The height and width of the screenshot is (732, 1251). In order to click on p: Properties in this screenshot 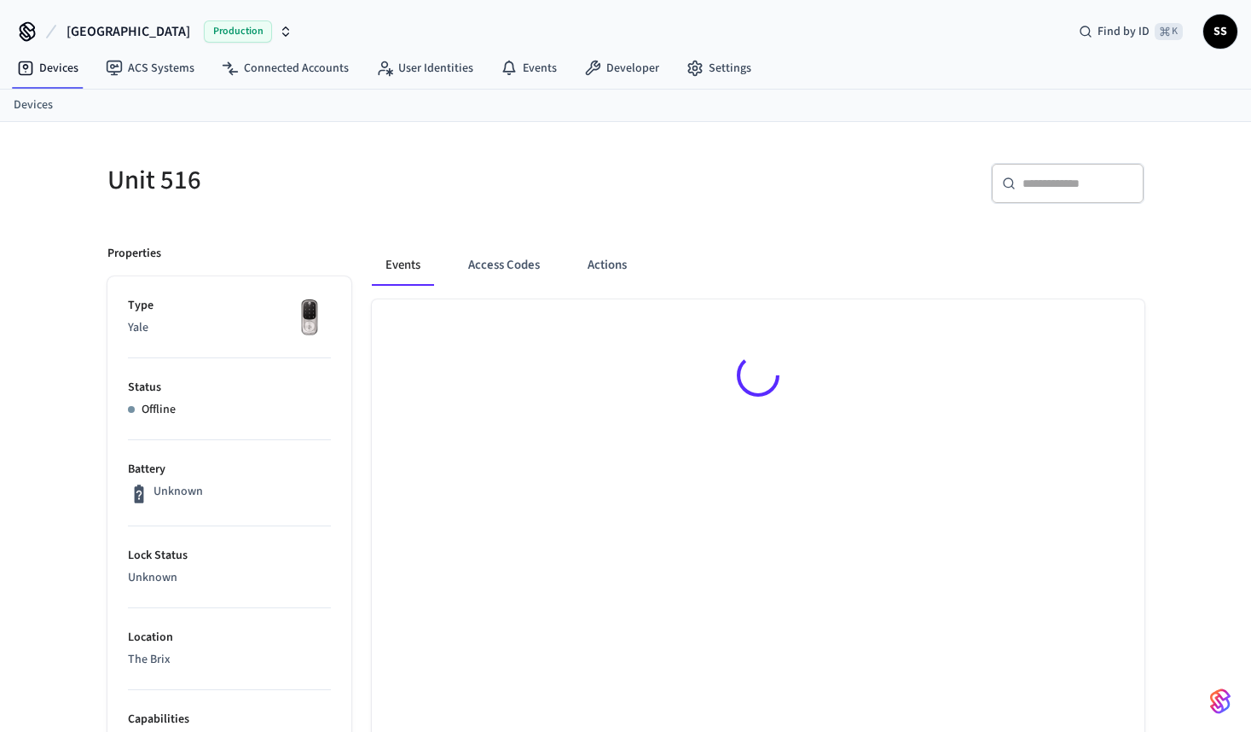, I will do `click(134, 253)`.